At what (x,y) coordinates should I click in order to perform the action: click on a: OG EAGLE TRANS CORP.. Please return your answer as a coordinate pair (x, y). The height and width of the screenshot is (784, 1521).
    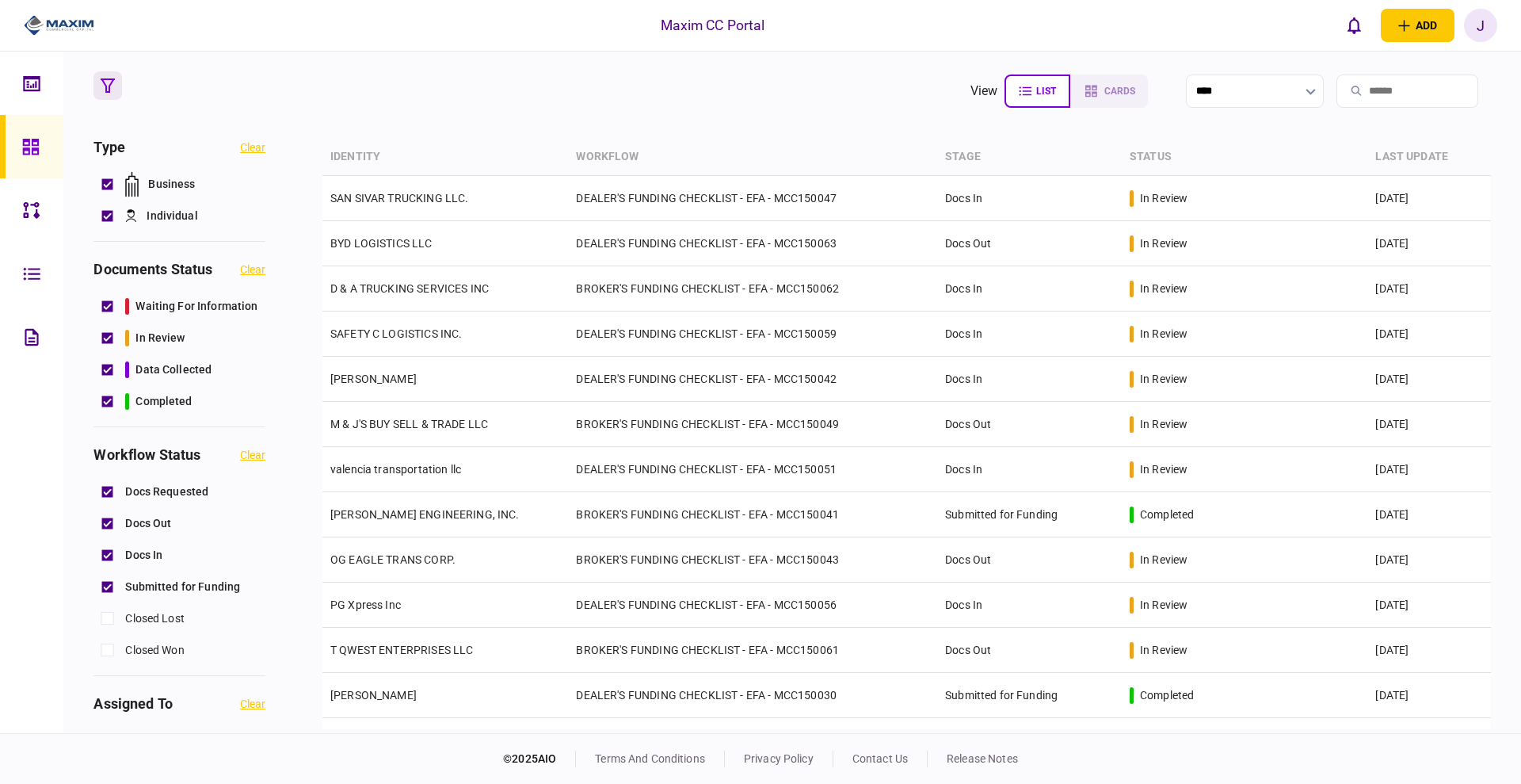
    Looking at the image, I should click on (393, 560).